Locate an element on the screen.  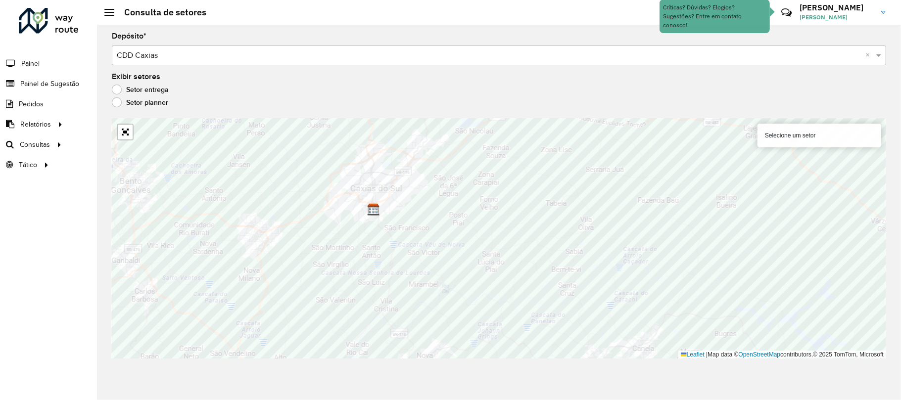
span: Relatórios is located at coordinates (36, 124).